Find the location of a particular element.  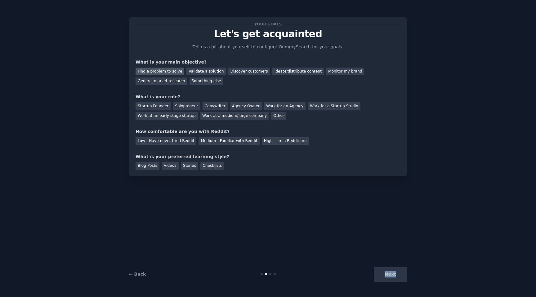

div: Other is located at coordinates (279, 116).